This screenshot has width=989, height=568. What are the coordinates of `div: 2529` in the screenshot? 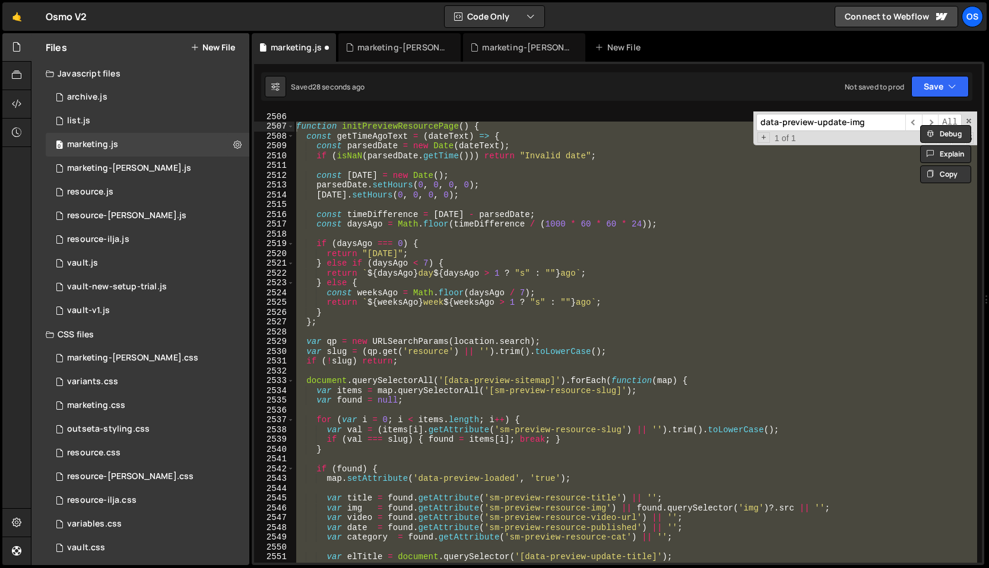 It's located at (274, 342).